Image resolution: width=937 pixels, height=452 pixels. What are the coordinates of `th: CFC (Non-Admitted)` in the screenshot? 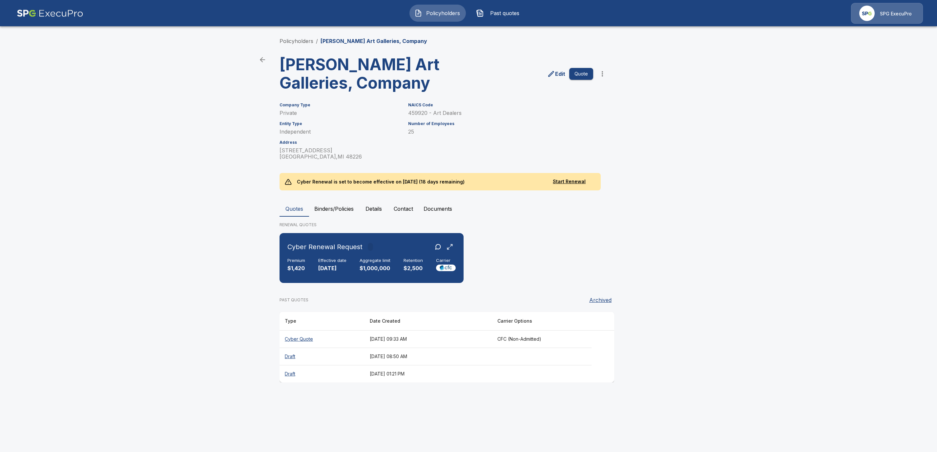 It's located at (542, 339).